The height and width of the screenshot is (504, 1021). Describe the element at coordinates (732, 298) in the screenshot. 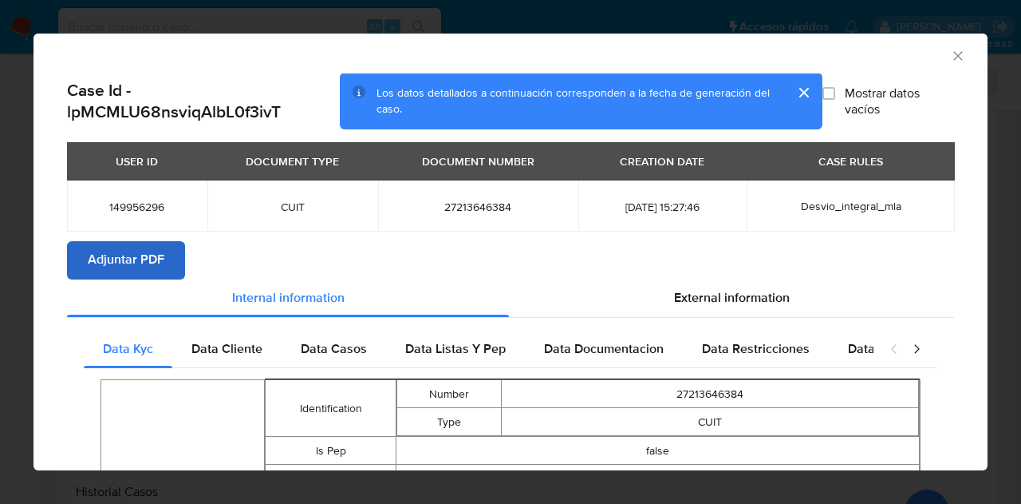

I see `span: External information` at that location.